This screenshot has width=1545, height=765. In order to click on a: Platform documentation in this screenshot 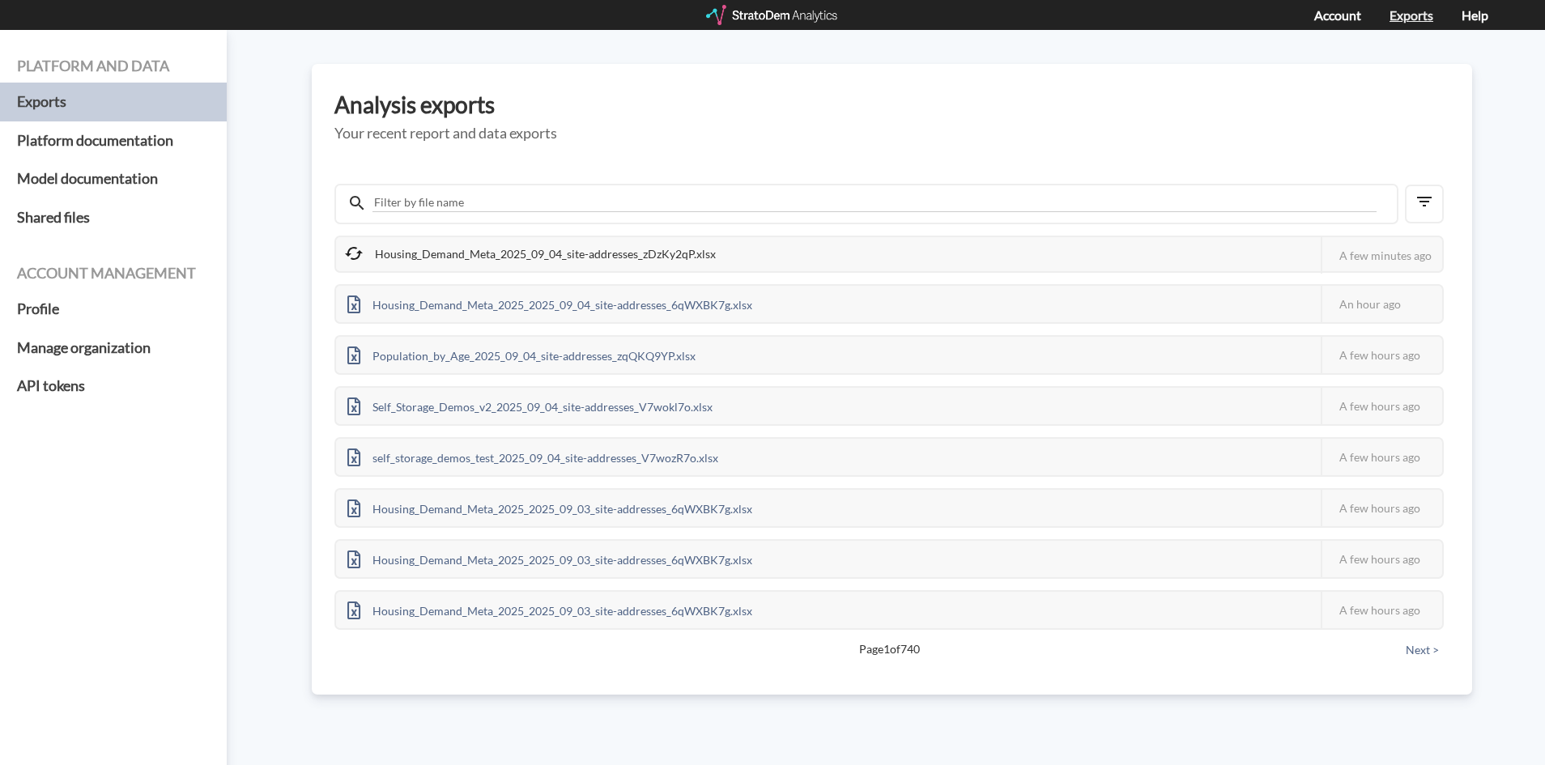, I will do `click(113, 141)`.